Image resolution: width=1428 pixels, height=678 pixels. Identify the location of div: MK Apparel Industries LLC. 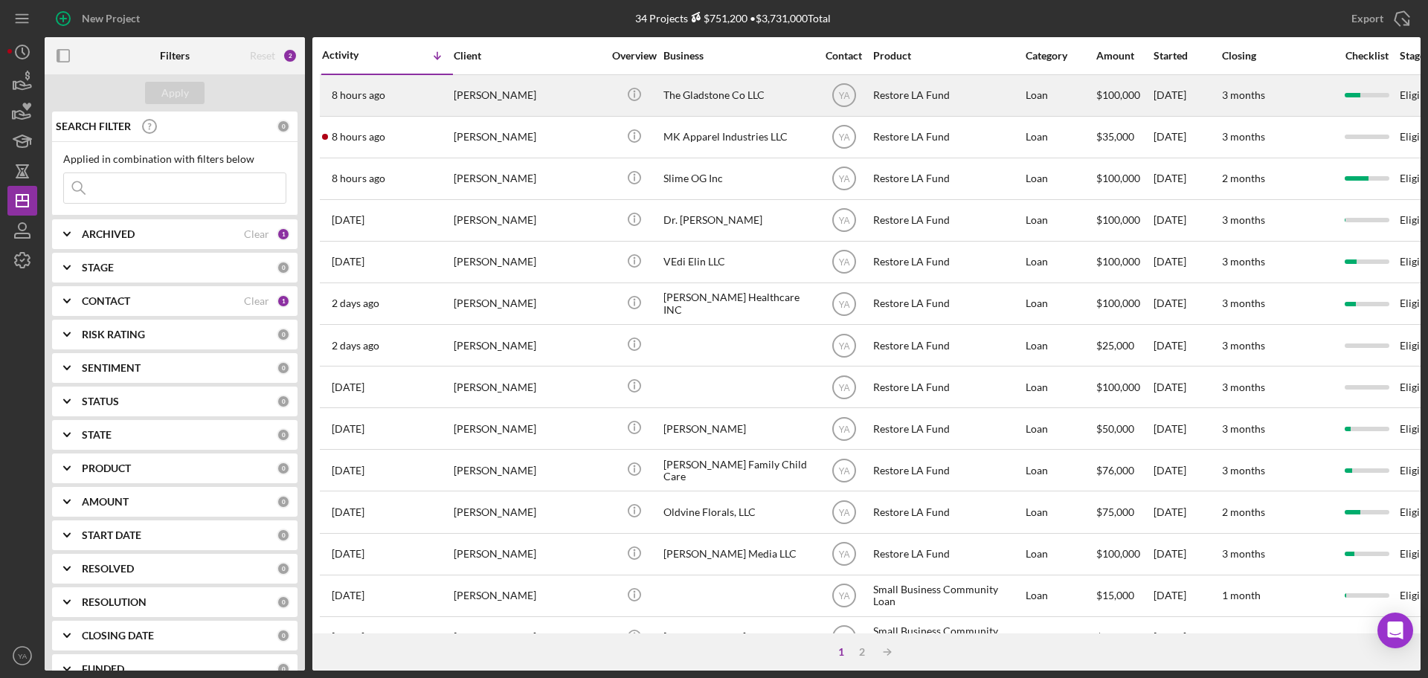
(738, 137).